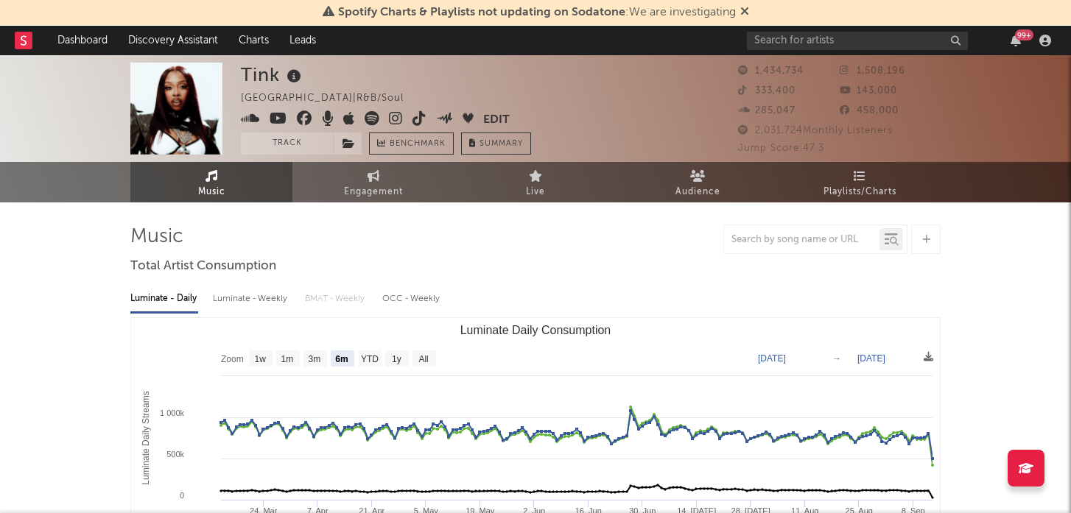  Describe the element at coordinates (770, 71) in the screenshot. I see `span: 1,434,734` at that location.